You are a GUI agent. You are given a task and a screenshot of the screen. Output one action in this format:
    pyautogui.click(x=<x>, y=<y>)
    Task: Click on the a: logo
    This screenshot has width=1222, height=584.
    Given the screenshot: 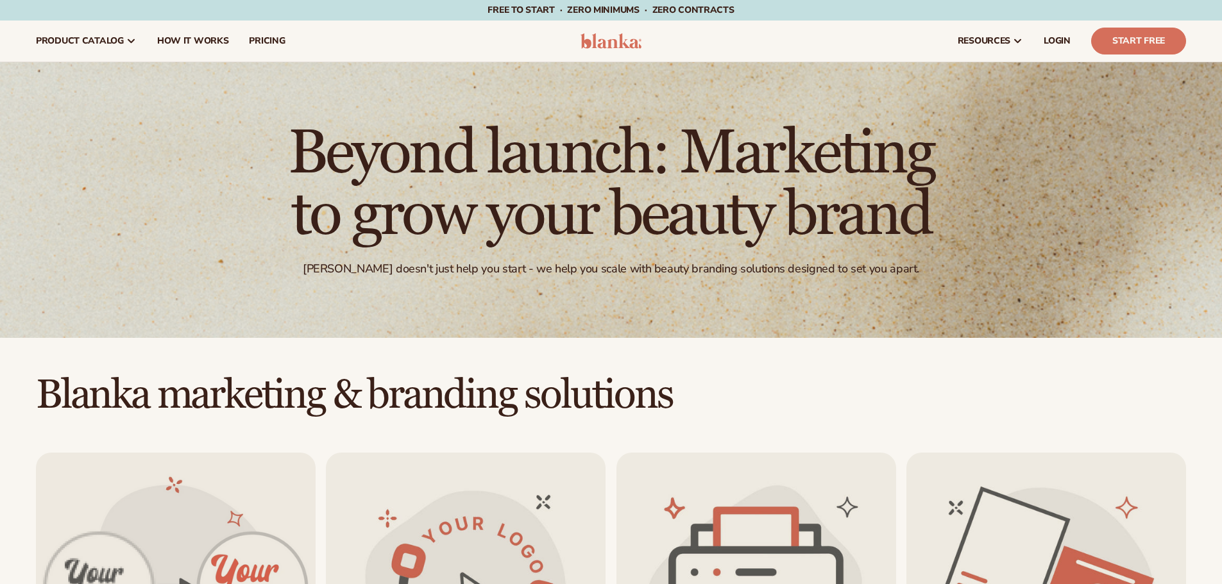 What is the action you would take?
    pyautogui.click(x=610, y=41)
    